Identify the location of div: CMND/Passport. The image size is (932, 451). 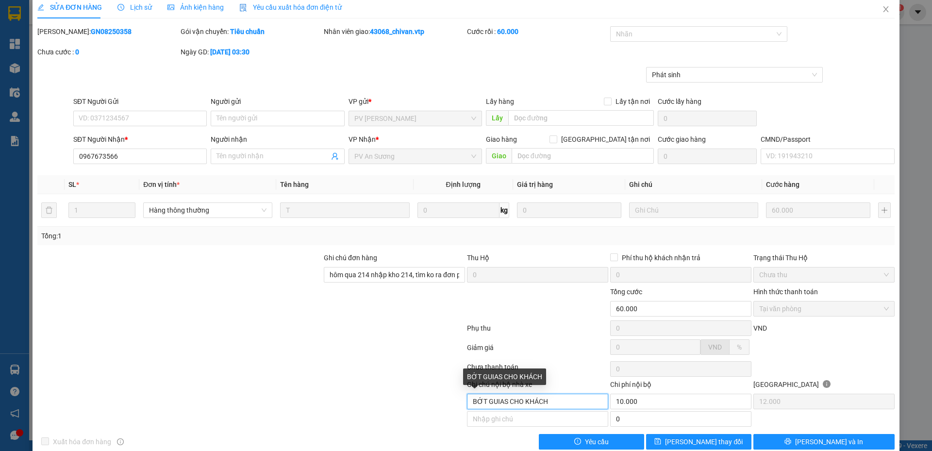
(827, 139).